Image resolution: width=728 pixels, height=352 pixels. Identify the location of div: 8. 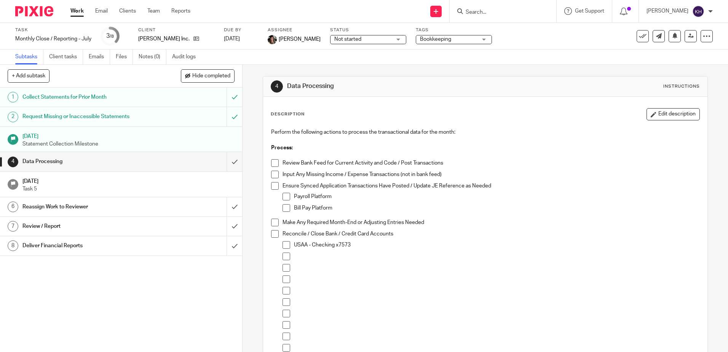
(13, 246).